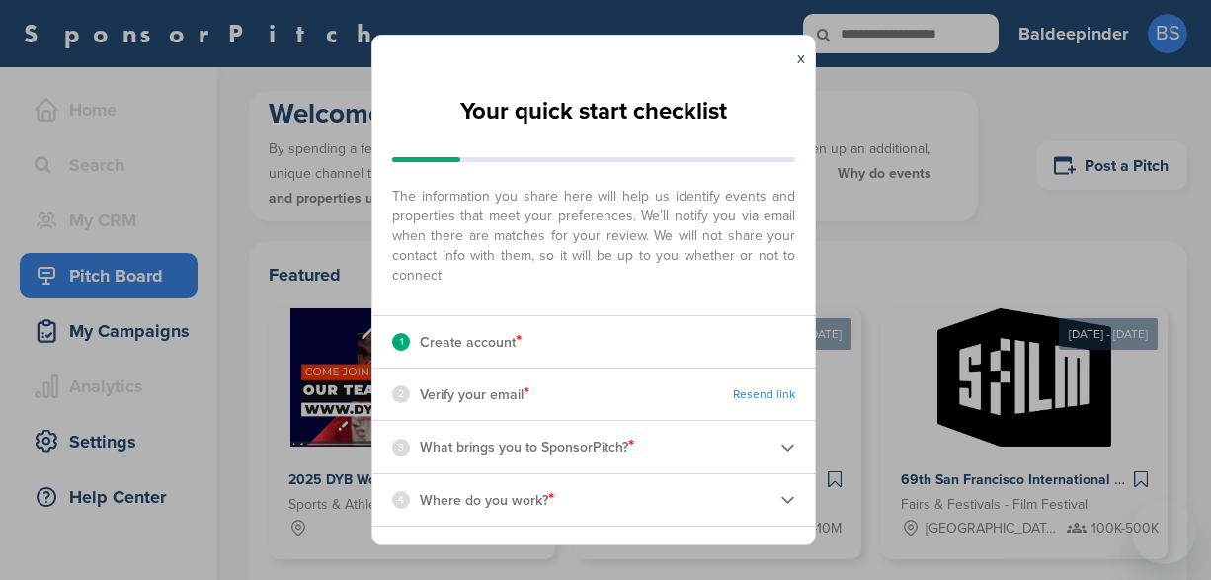  Describe the element at coordinates (474, 394) in the screenshot. I see `p: Verify your email` at that location.